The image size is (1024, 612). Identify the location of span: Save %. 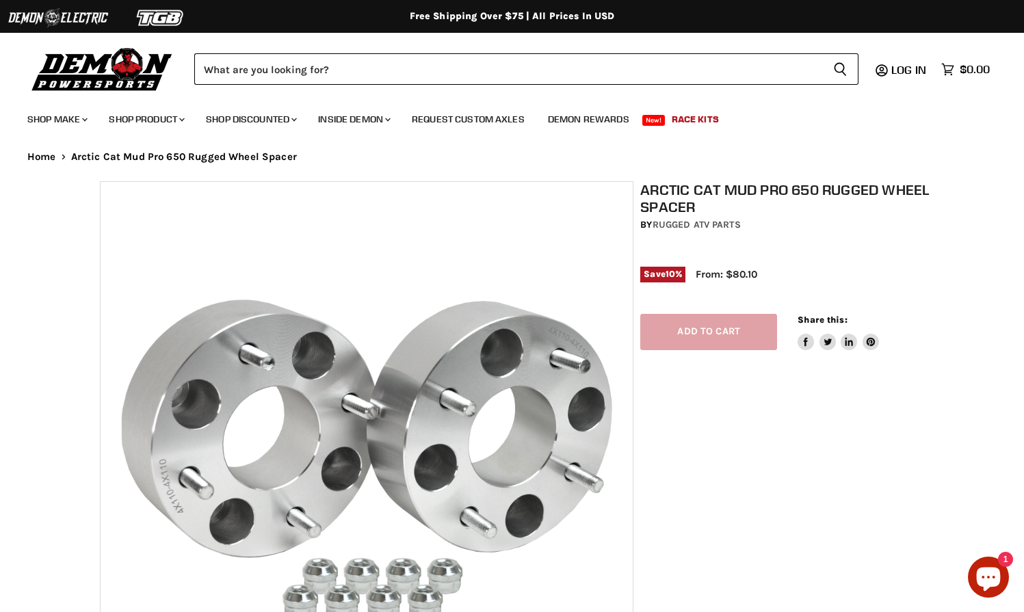
(663, 274).